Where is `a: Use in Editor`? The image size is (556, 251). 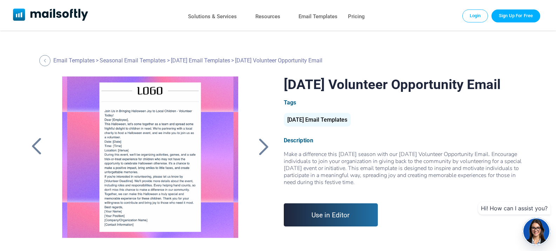
a: Use in Editor is located at coordinates (331, 215).